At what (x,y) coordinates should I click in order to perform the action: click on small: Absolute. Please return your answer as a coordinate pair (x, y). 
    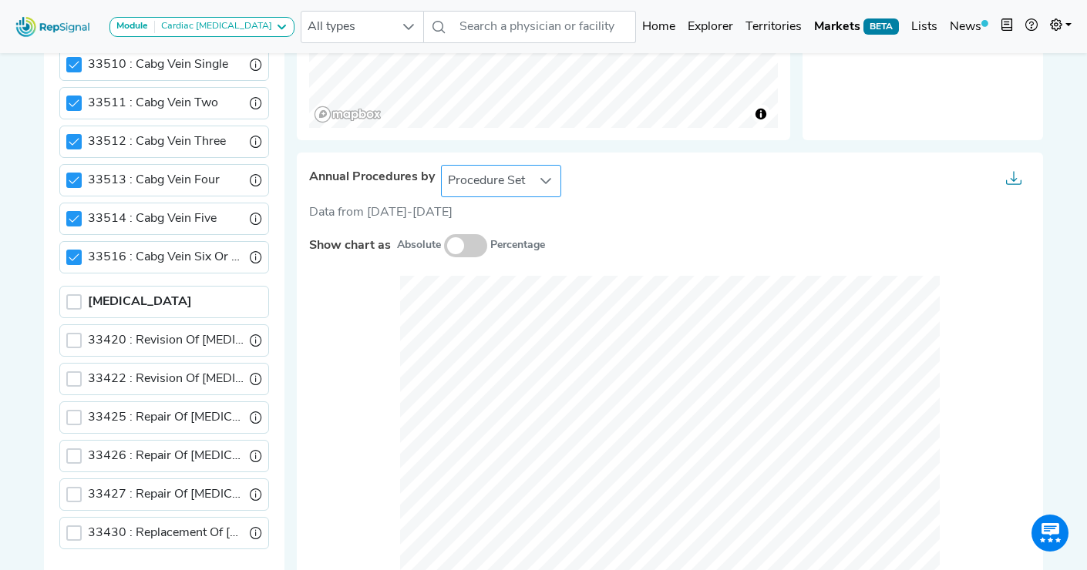
    Looking at the image, I should click on (419, 245).